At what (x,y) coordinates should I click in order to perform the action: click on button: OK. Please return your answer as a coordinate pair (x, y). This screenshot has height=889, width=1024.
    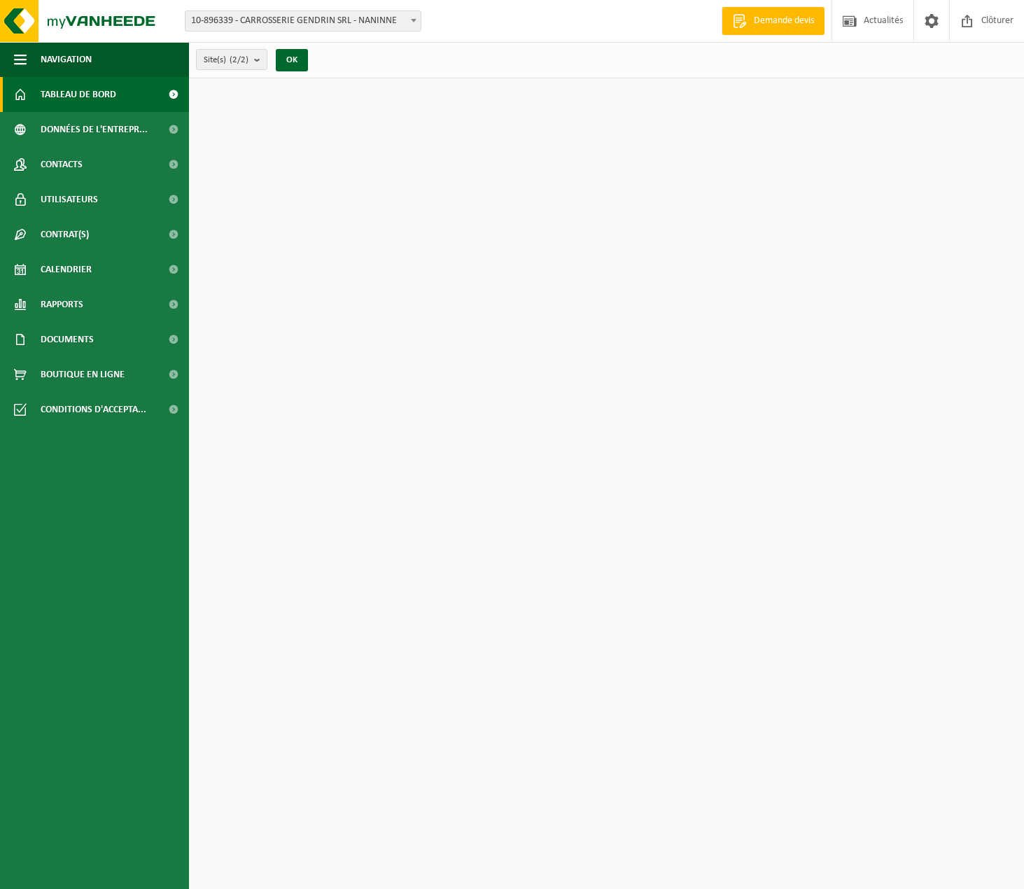
    Looking at the image, I should click on (292, 60).